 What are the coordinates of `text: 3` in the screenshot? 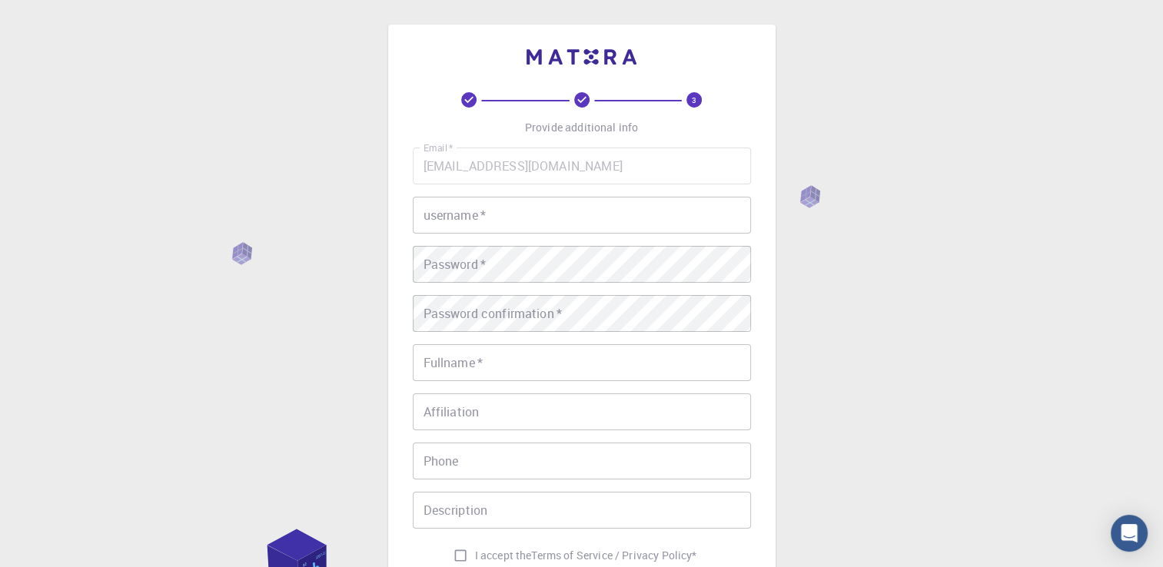 It's located at (694, 100).